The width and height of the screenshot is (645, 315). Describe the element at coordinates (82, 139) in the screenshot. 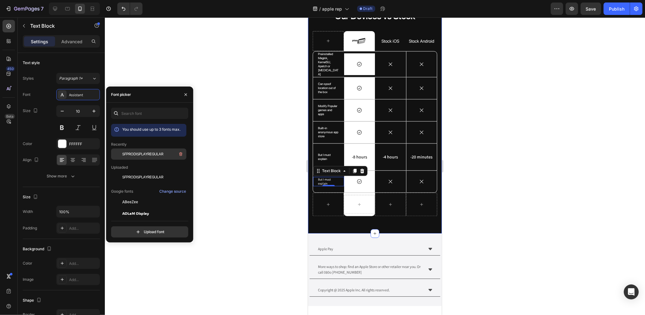

I see `p: -4 hours` at that location.